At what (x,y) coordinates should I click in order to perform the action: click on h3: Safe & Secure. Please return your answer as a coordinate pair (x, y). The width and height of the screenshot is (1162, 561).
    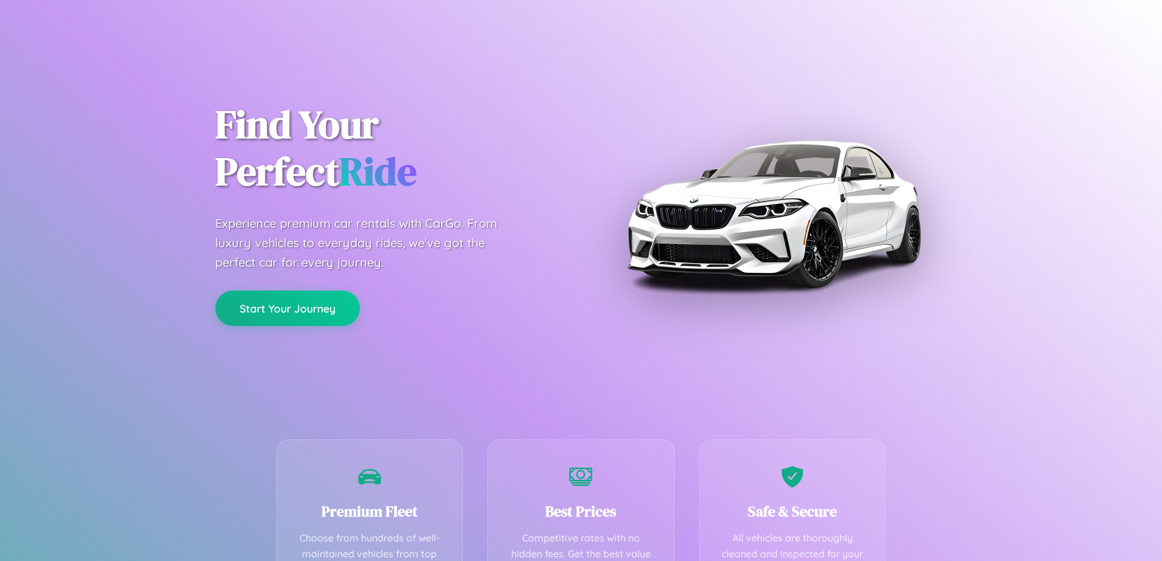
    Looking at the image, I should click on (792, 511).